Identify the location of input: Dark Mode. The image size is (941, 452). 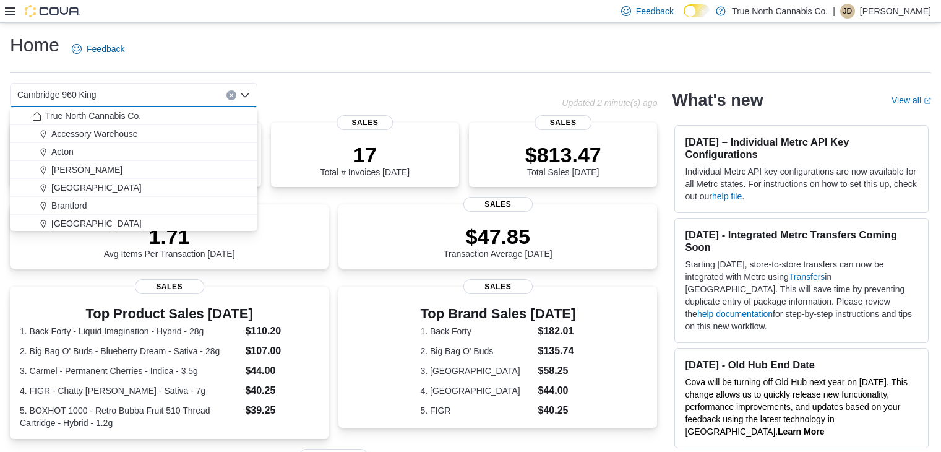
(697, 11).